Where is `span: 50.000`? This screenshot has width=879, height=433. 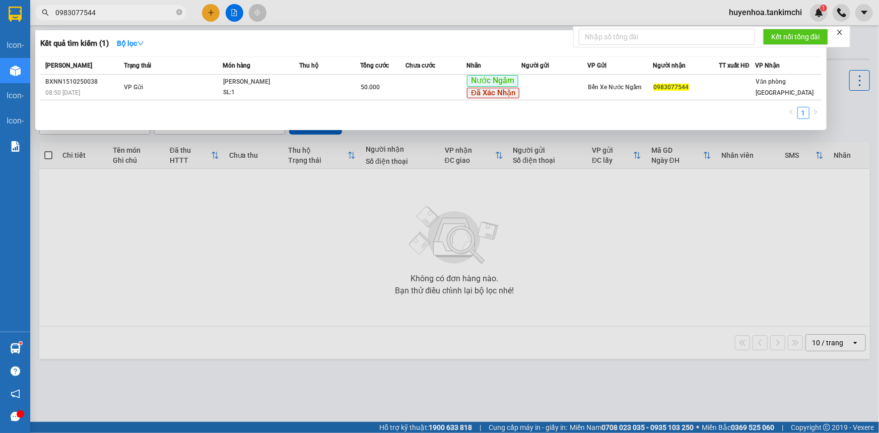
span: 50.000 is located at coordinates (370, 87).